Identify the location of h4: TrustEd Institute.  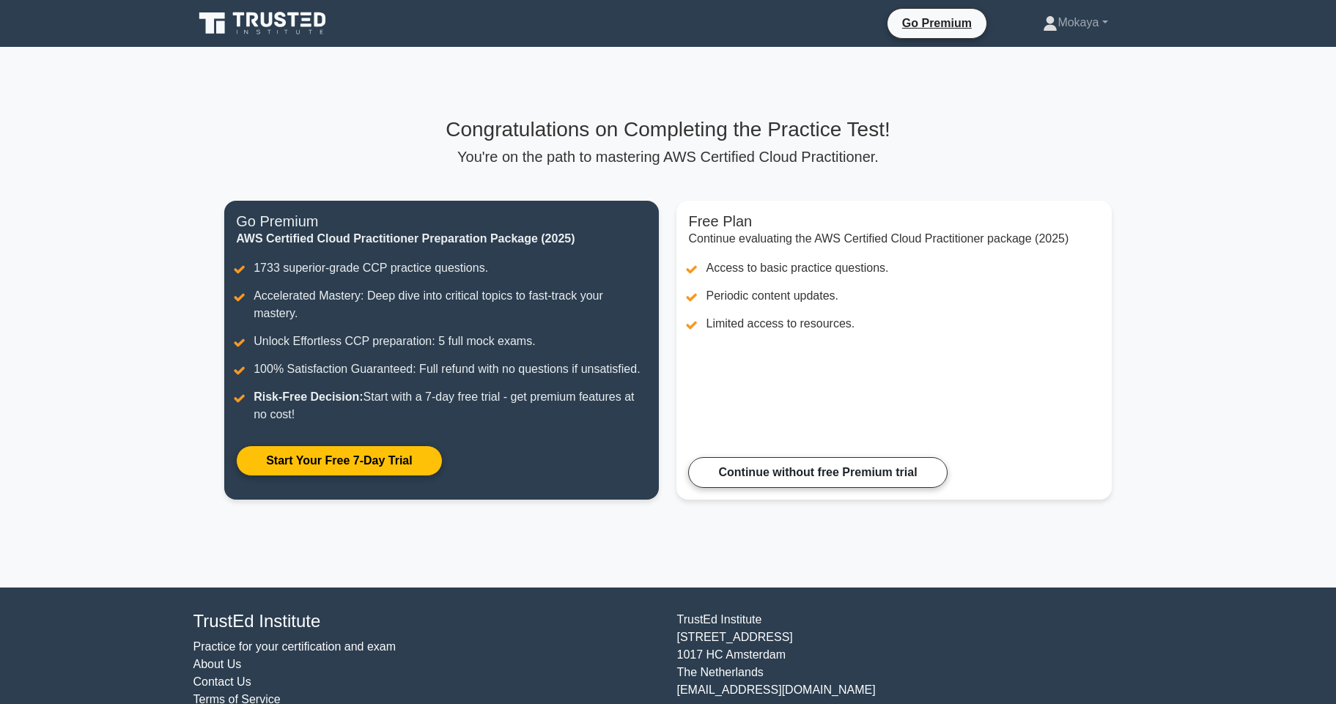
(427, 622).